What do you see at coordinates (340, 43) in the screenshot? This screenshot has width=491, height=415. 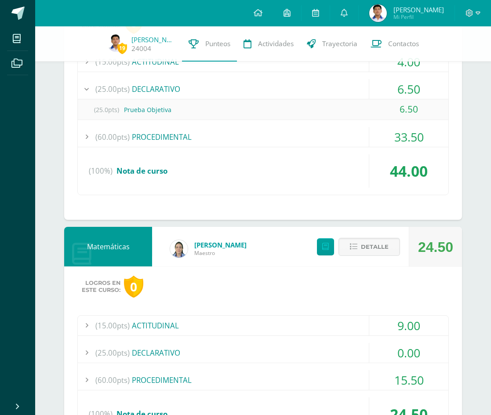 I see `span: Trayectoria` at bounding box center [340, 43].